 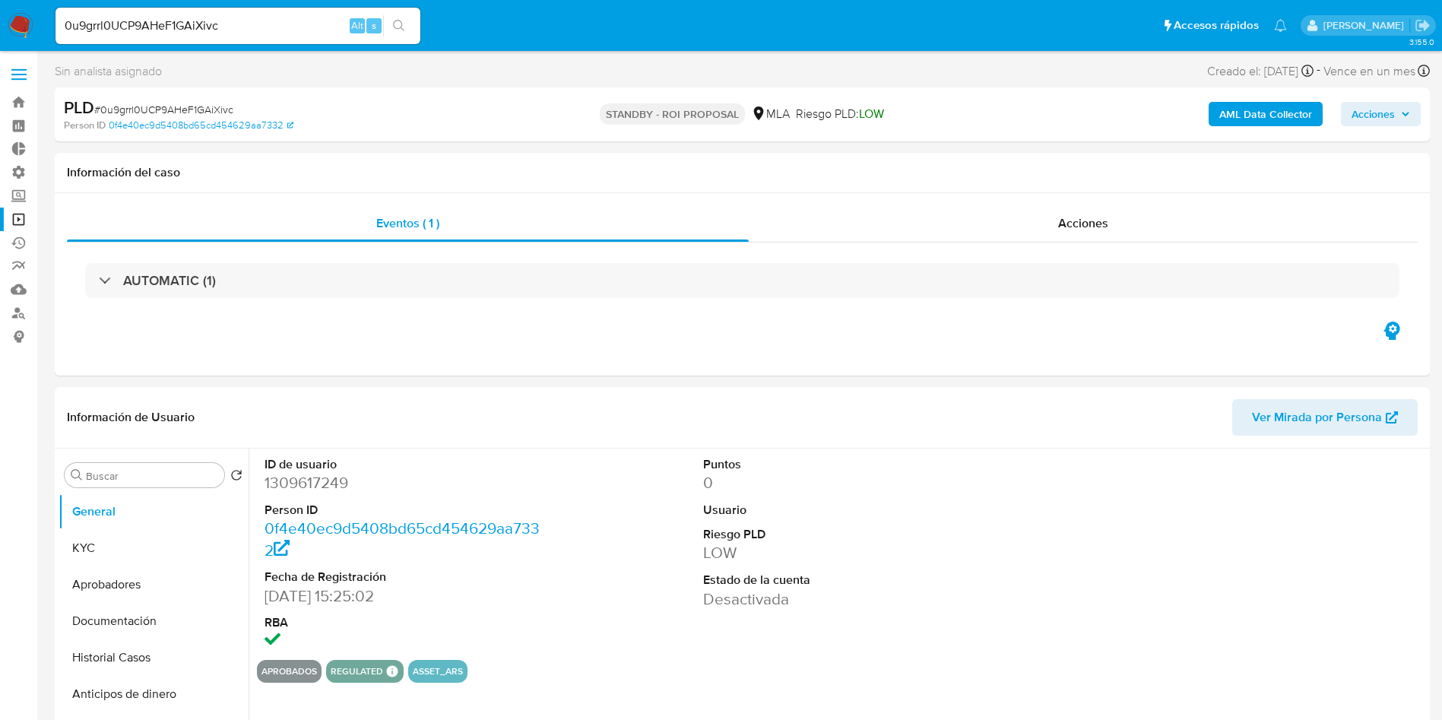 What do you see at coordinates (154, 694) in the screenshot?
I see `button: Anticipos de dinero` at bounding box center [154, 694].